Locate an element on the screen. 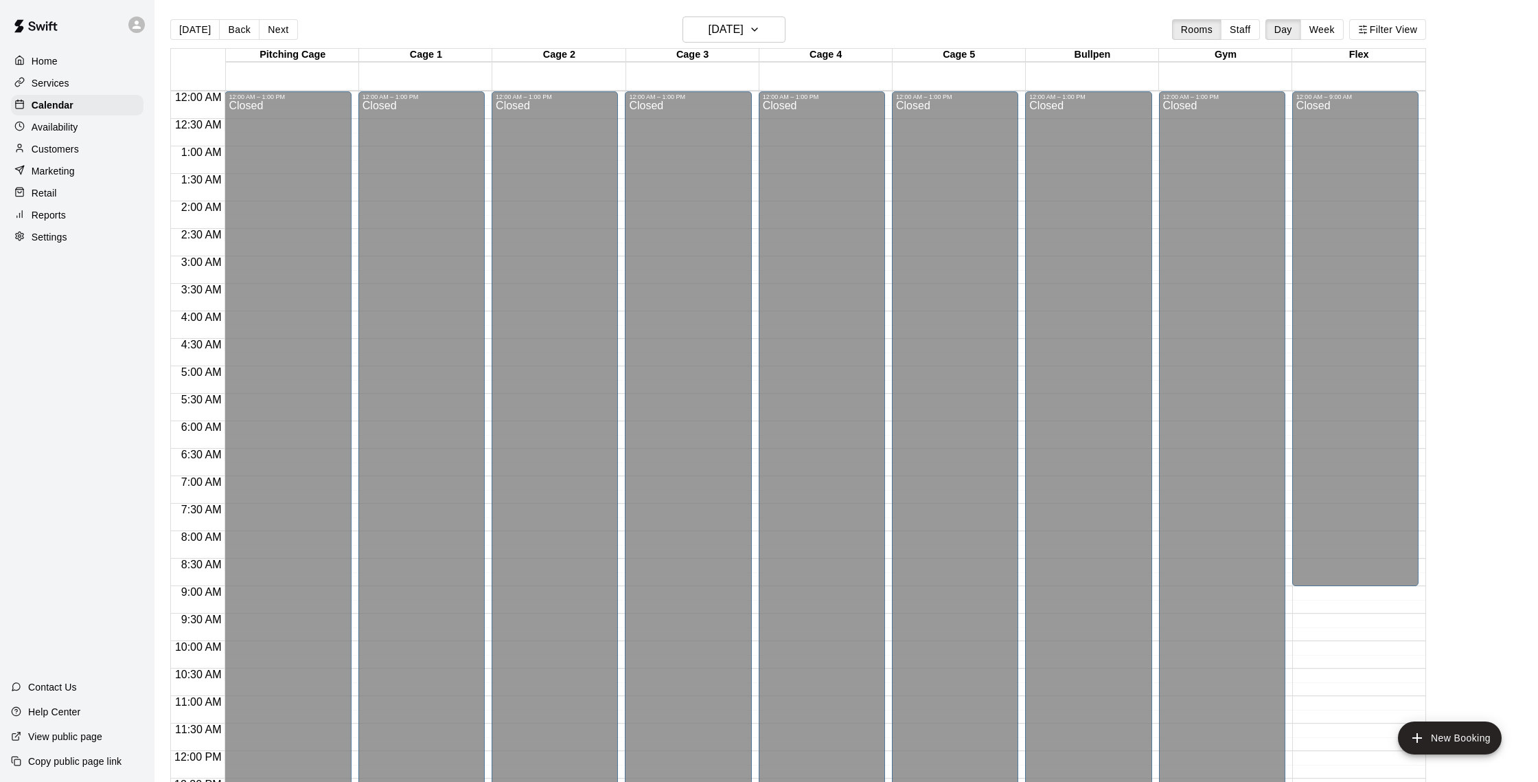 The height and width of the screenshot is (782, 1538). a: Retail is located at coordinates (77, 193).